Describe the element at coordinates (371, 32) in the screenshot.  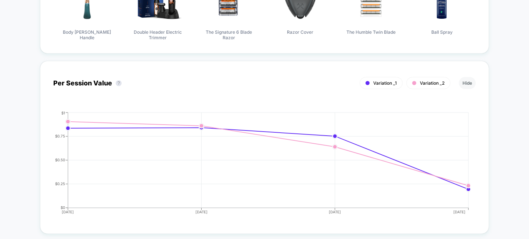
I see `span: The Humble Twin Blade` at that location.